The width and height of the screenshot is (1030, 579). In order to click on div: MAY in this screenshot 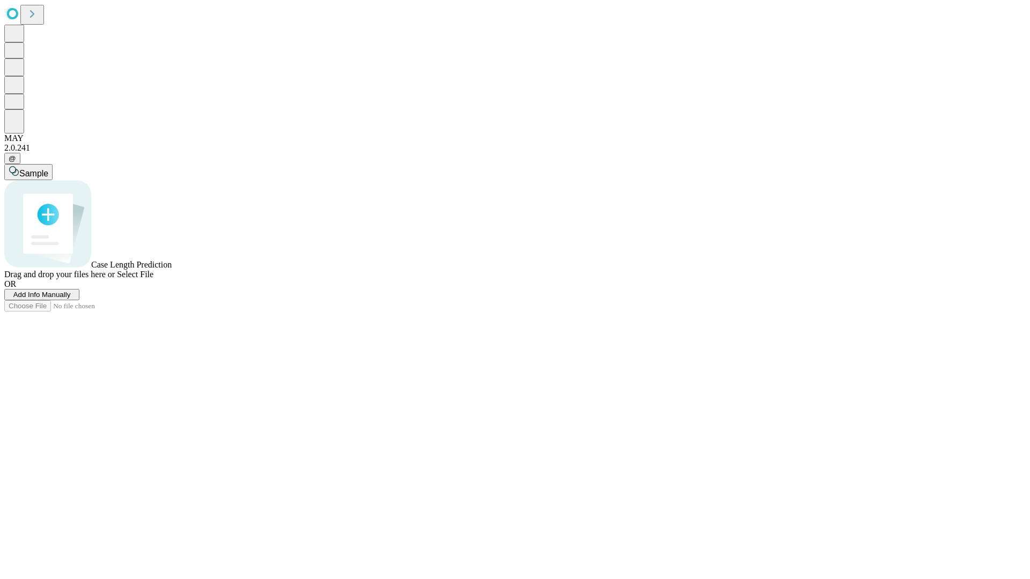, I will do `click(515, 138)`.